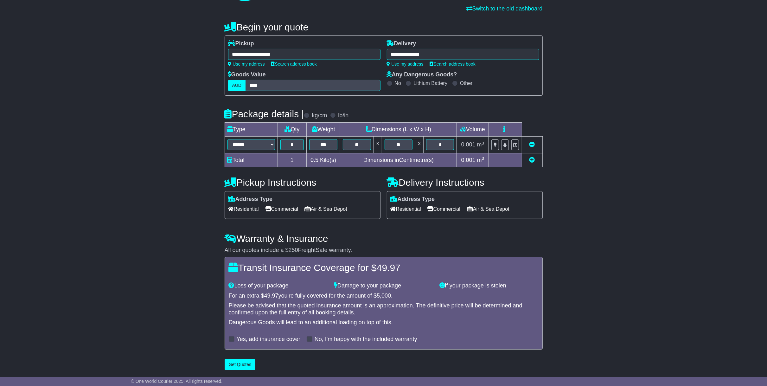 This screenshot has width=767, height=386. I want to click on td: Total, so click(251, 160).